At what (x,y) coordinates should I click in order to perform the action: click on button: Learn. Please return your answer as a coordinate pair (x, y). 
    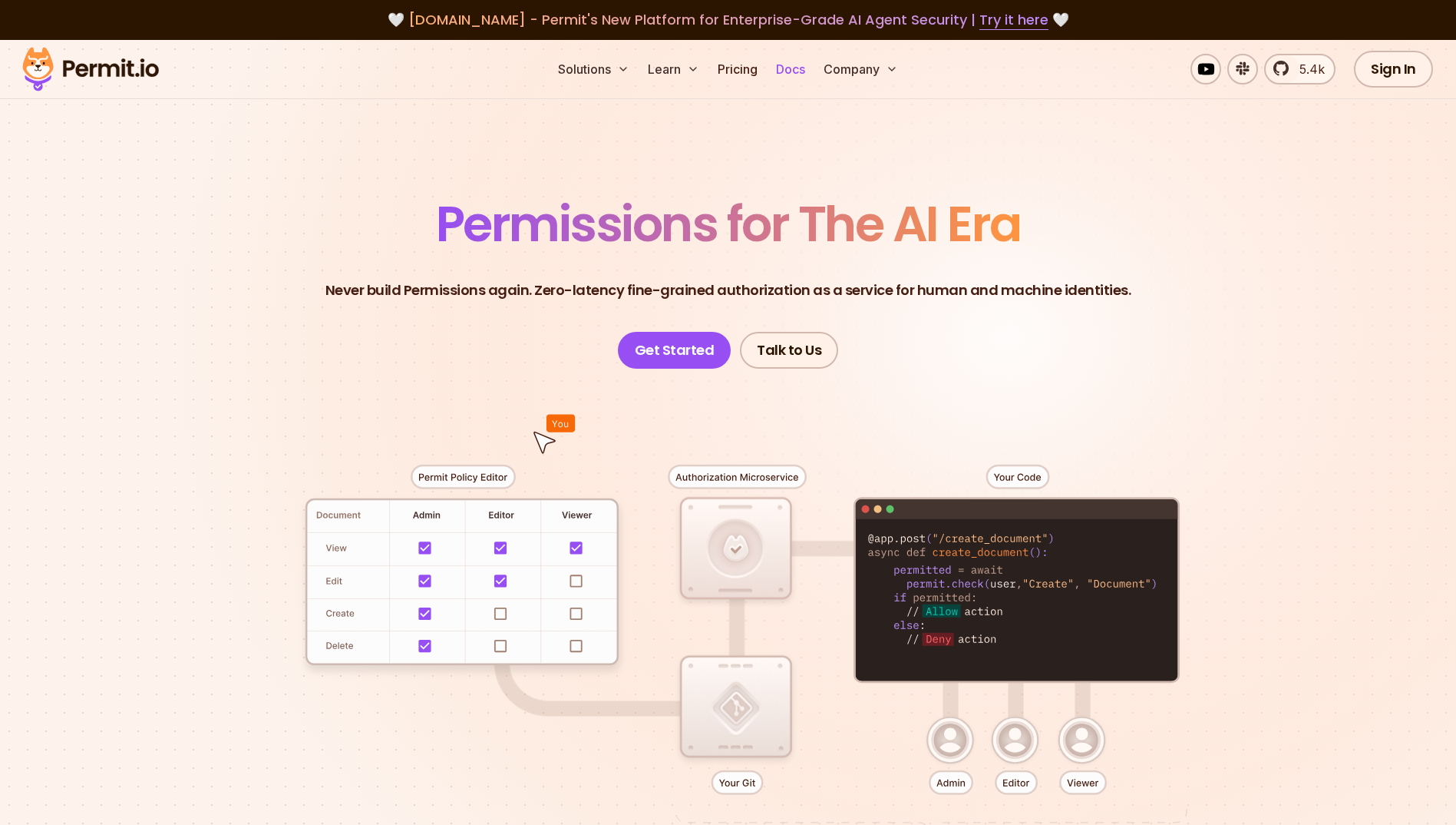
    Looking at the image, I should click on (673, 69).